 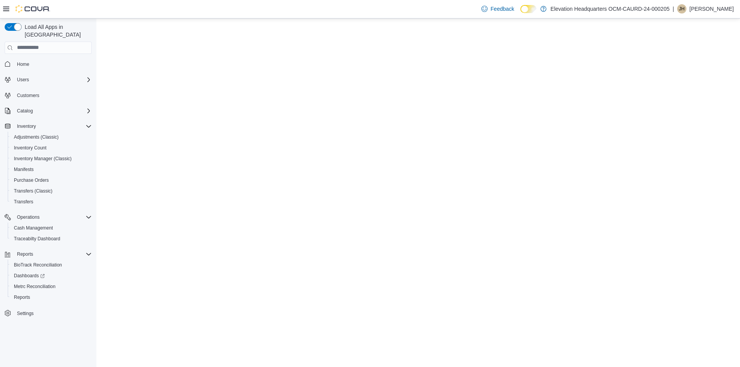 I want to click on a: Metrc Reconciliation, so click(x=35, y=287).